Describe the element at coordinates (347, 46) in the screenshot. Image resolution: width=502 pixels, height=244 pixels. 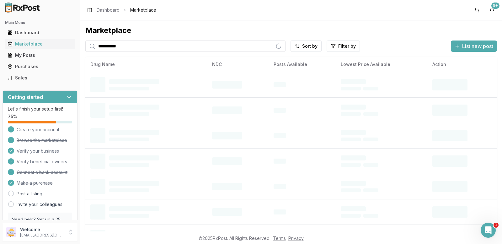
I see `span: Filter by` at that location.